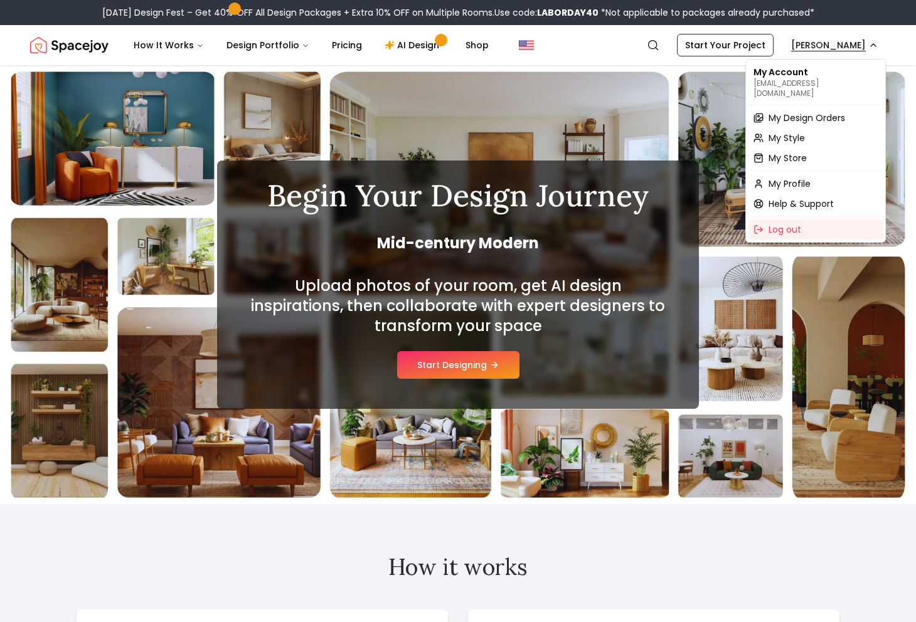  I want to click on span: Help & Support, so click(801, 204).